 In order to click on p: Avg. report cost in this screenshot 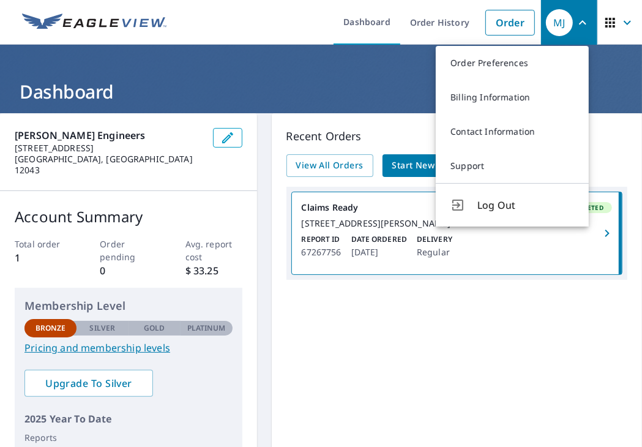, I will do `click(213, 250)`.